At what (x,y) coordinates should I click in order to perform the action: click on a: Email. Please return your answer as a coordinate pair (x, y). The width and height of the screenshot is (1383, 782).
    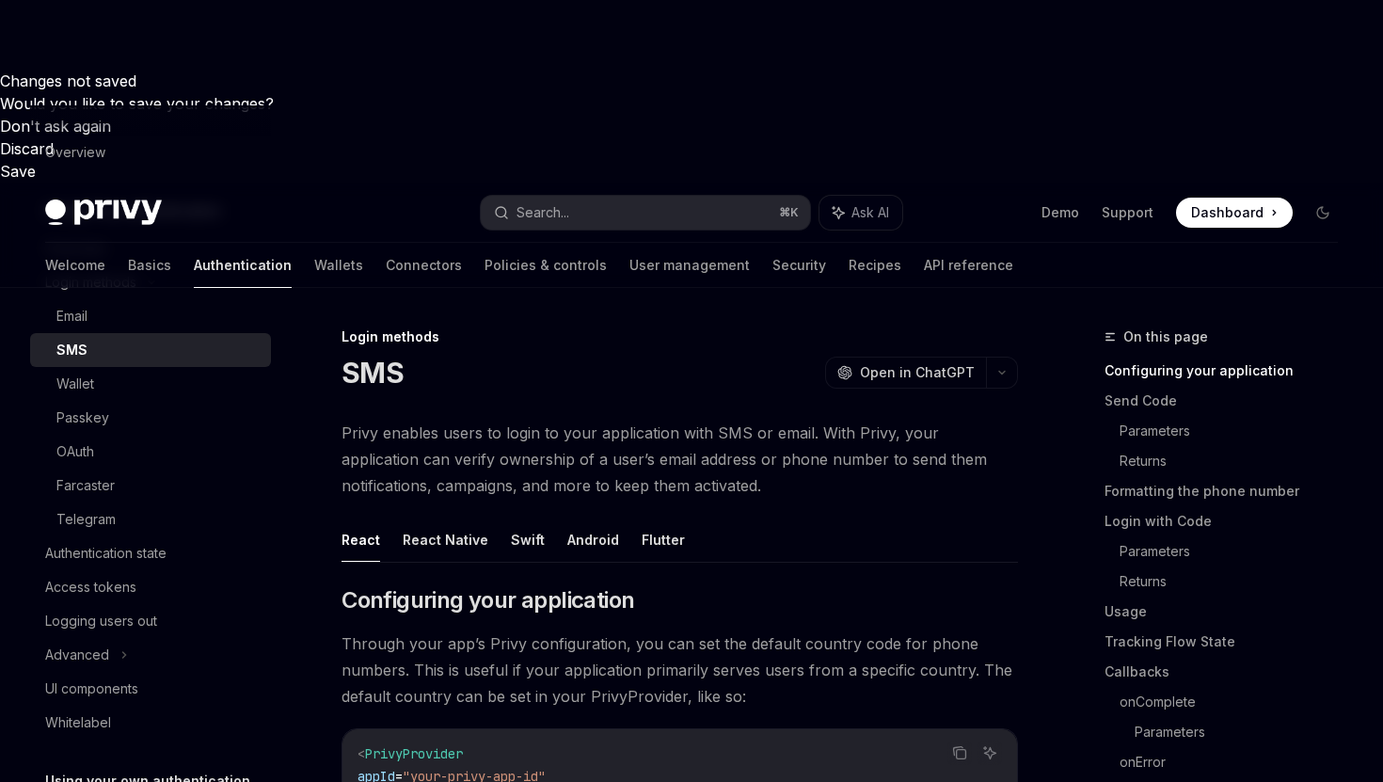
    Looking at the image, I should click on (150, 316).